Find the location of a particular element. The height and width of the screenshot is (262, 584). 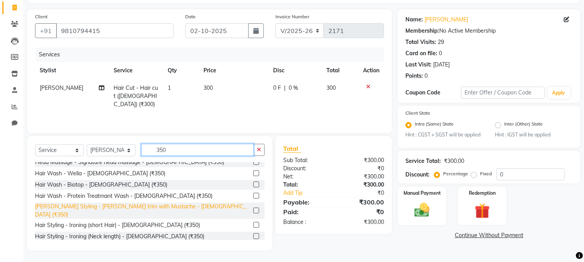

span: 1 is located at coordinates (169, 88).